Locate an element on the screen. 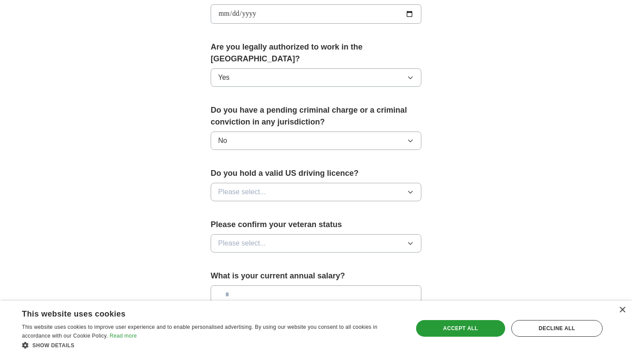 The height and width of the screenshot is (356, 632). button: No is located at coordinates (316, 141).